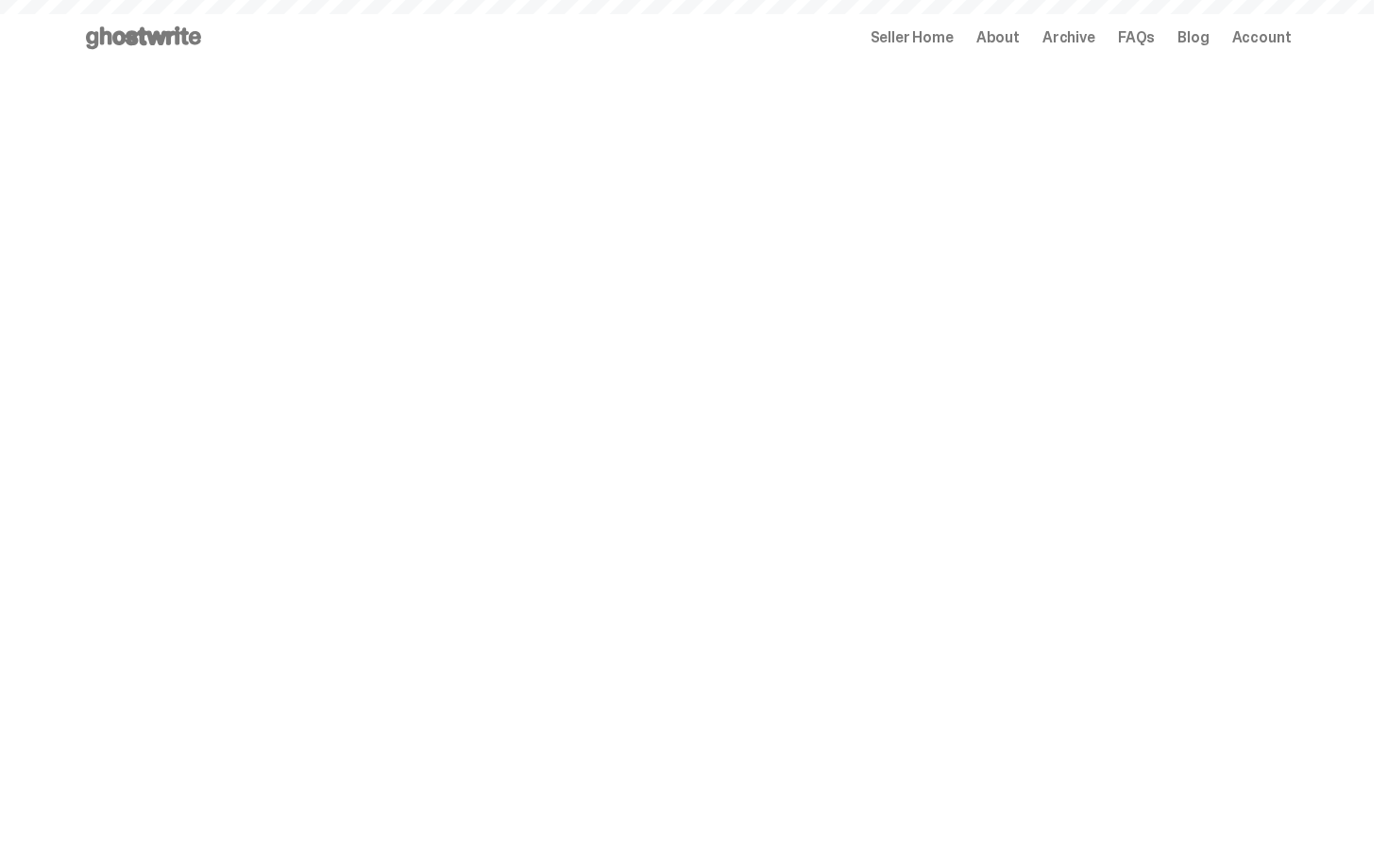 The width and height of the screenshot is (1388, 868). I want to click on a: About, so click(998, 38).